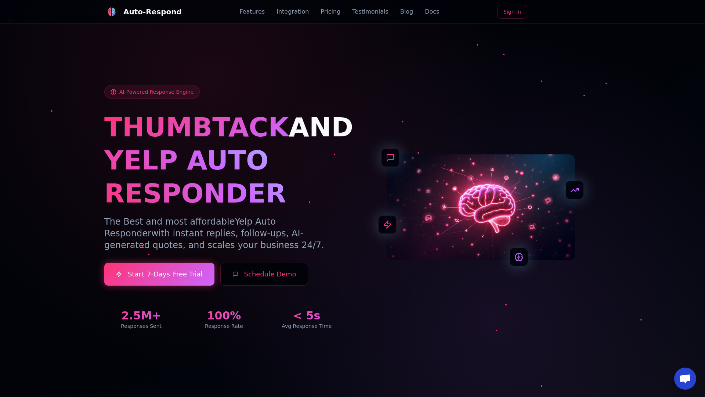  I want to click on a: Blog, so click(407, 12).